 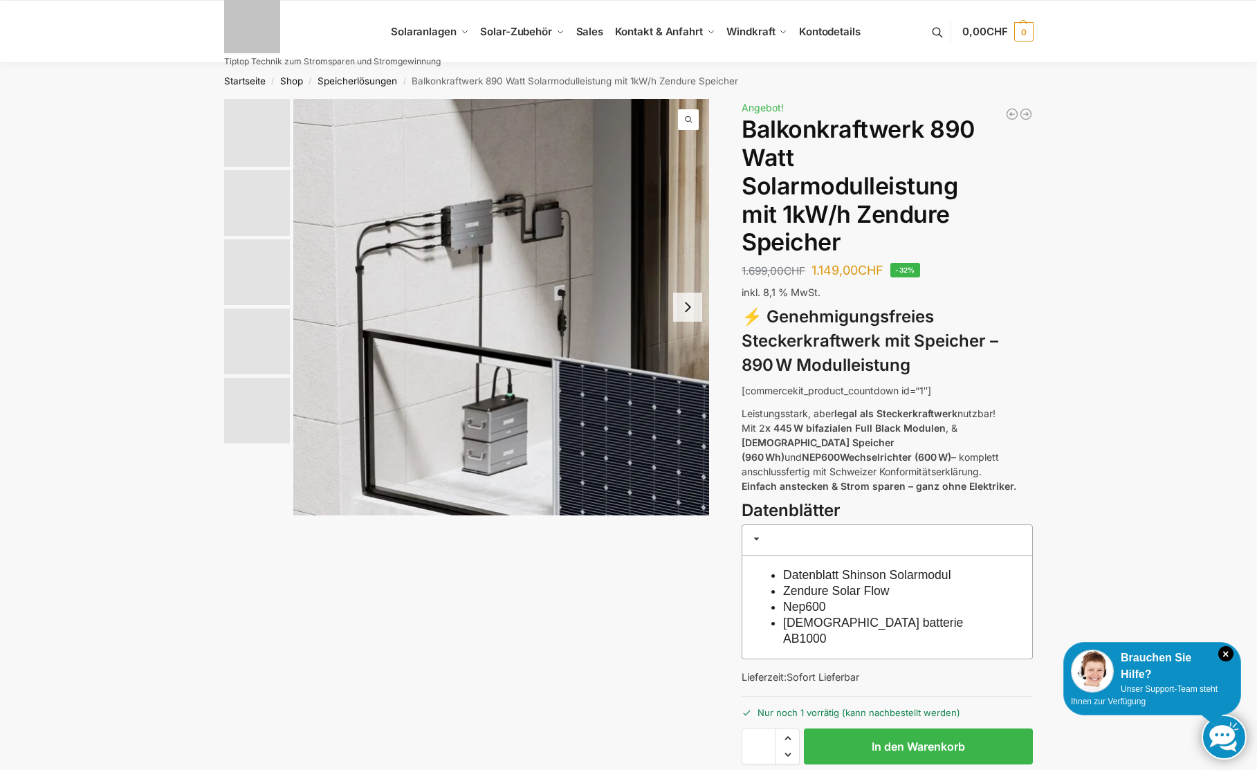 I want to click on bdi: 1.149,00, so click(x=847, y=270).